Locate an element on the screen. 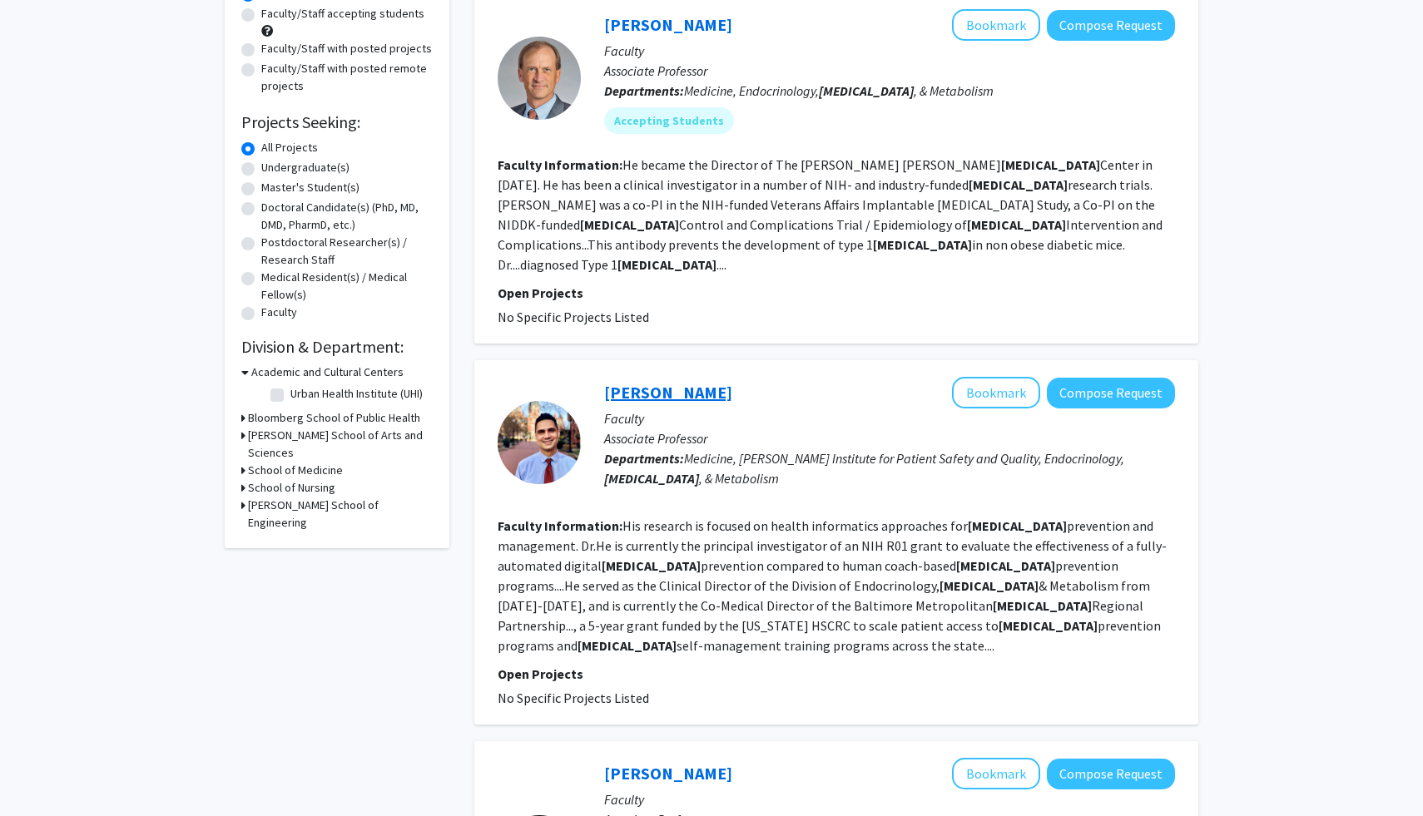 This screenshot has width=1423, height=816. button: Add Aniket Sidhaye to Bookmarks is located at coordinates (996, 774).